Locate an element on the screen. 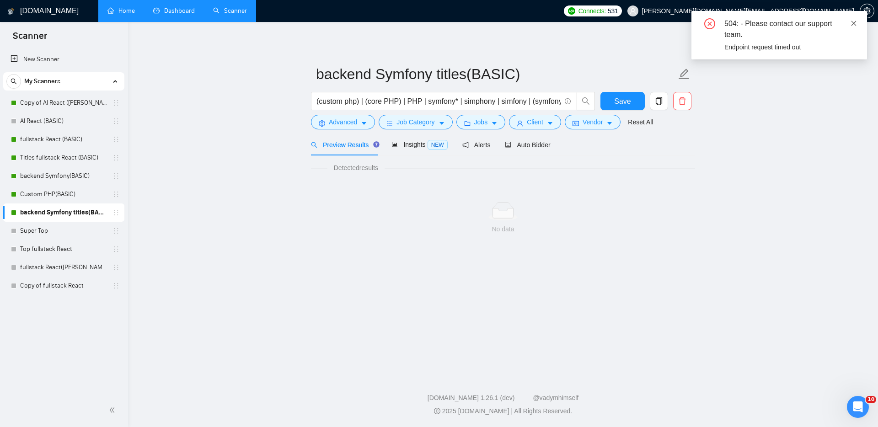  span: edit is located at coordinates (684, 74).